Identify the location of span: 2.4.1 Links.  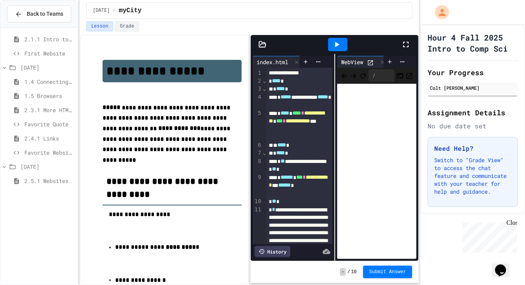
(49, 138).